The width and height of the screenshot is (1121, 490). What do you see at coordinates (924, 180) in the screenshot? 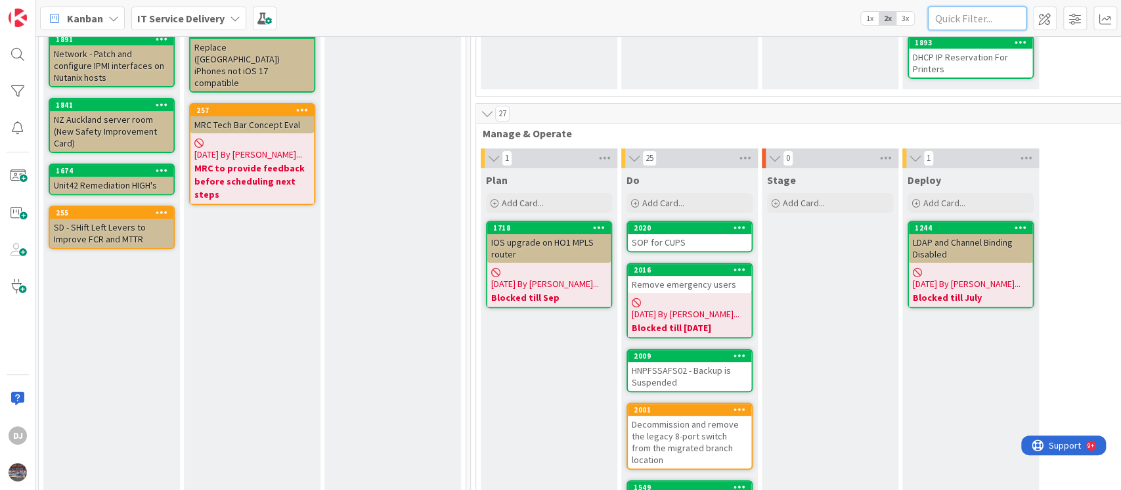
I see `span: Deploy` at bounding box center [924, 180].